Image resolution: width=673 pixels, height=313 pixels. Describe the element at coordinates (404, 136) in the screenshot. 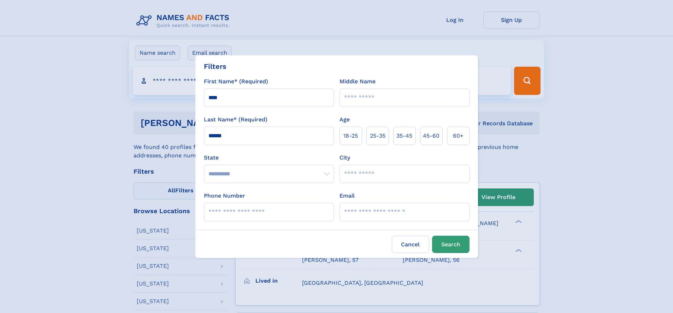

I see `span: 35‑45` at that location.